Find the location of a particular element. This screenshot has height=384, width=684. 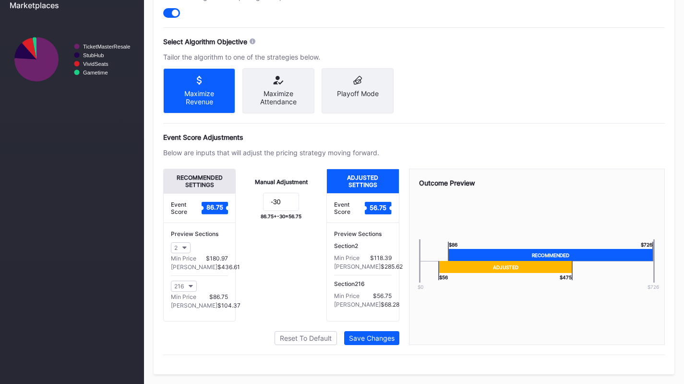

div: $ 475 is located at coordinates (566, 276).